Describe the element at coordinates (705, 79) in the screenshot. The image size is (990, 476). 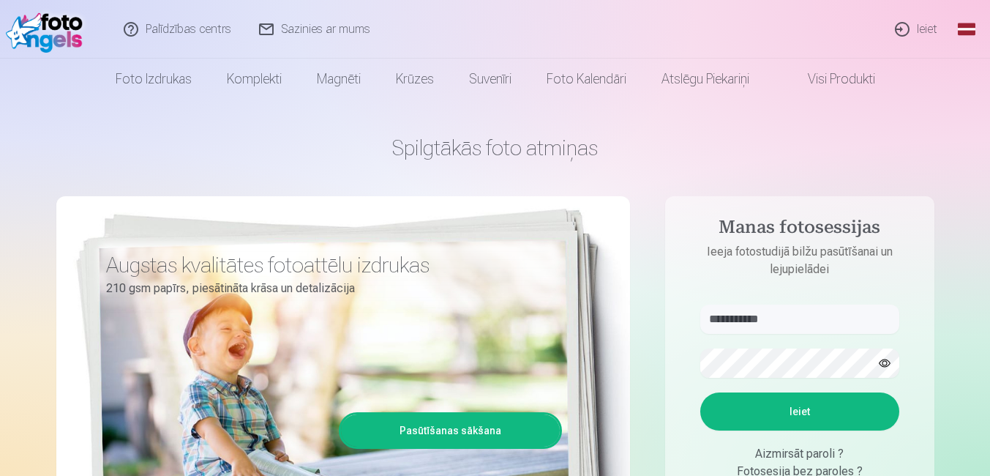
I see `a: Atslēgu piekariņi` at that location.